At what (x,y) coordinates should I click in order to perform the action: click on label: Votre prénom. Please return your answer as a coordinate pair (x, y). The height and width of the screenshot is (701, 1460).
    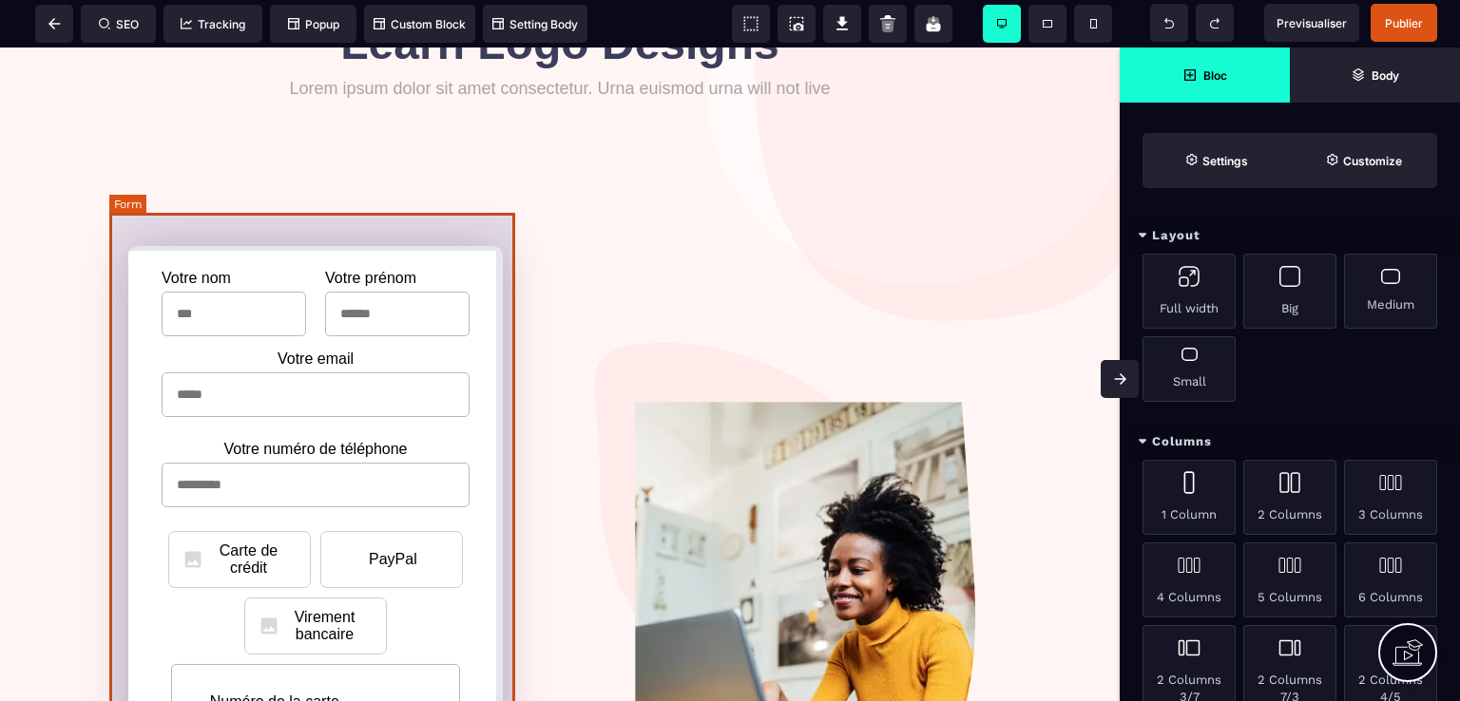
    Looking at the image, I should click on (371, 230).